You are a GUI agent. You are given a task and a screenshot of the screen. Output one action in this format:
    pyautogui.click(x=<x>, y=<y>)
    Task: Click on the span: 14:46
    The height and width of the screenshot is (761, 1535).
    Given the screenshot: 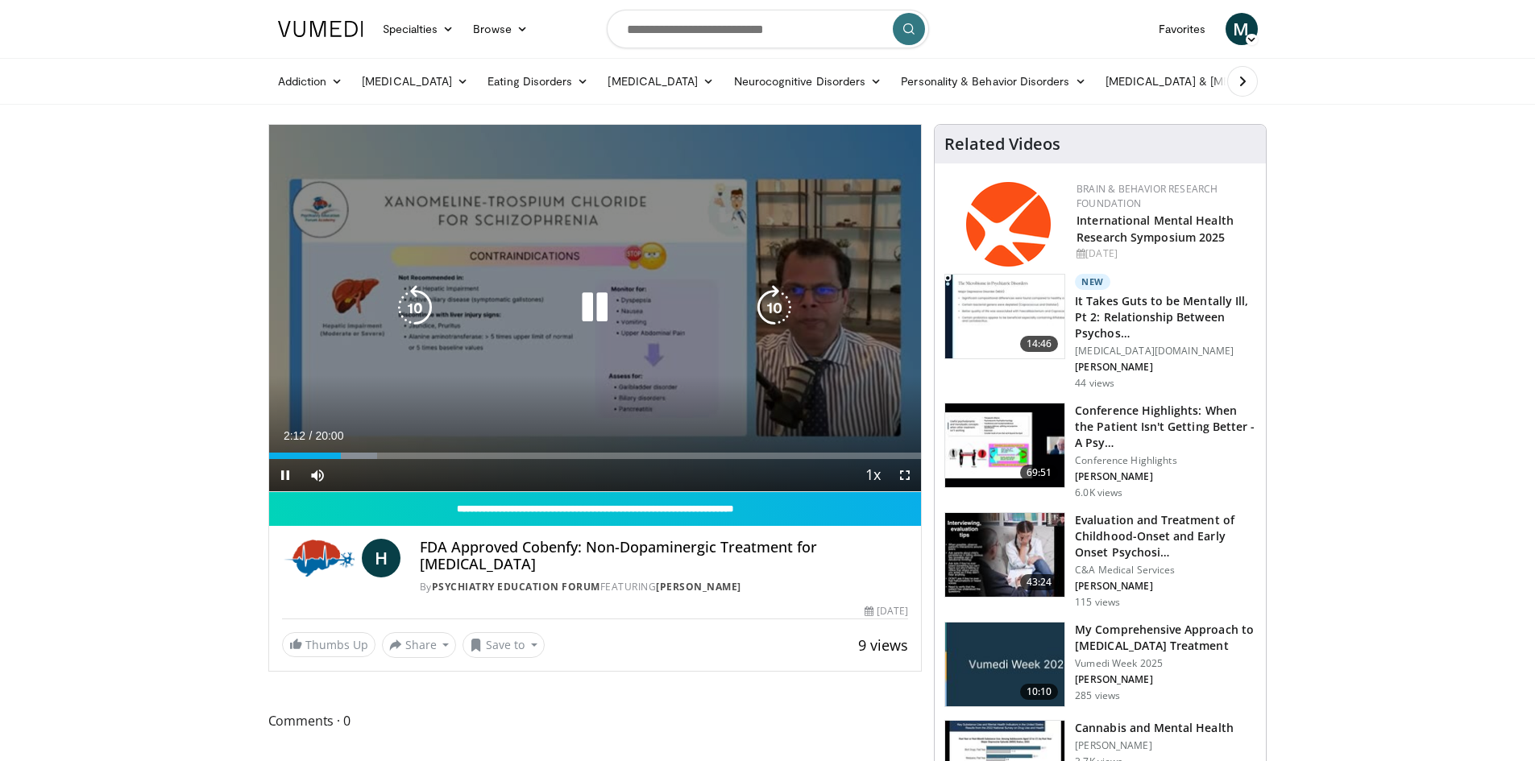 What is the action you would take?
    pyautogui.click(x=1039, y=344)
    